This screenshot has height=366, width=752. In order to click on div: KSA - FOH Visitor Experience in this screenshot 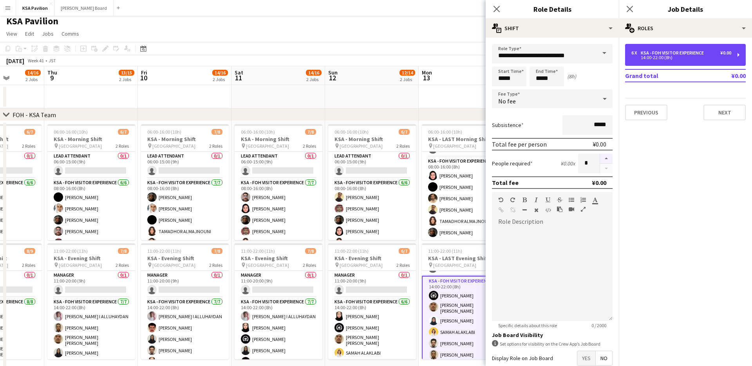, I will do `click(674, 53)`.